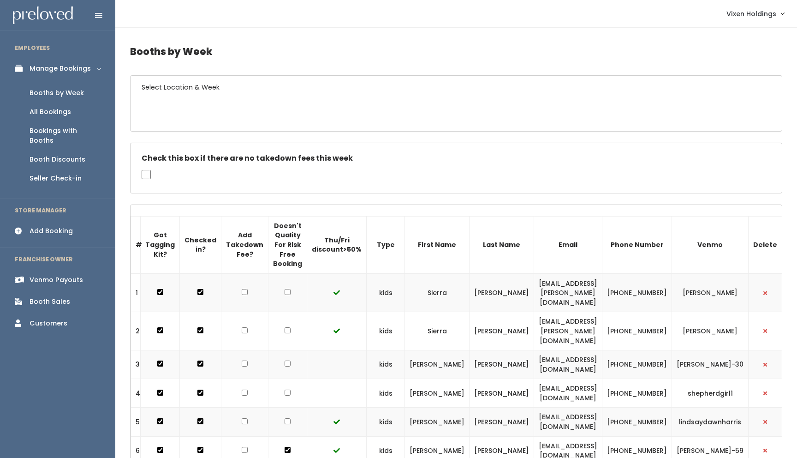  What do you see at coordinates (201, 244) in the screenshot?
I see `th: Checked in?` at bounding box center [201, 244].